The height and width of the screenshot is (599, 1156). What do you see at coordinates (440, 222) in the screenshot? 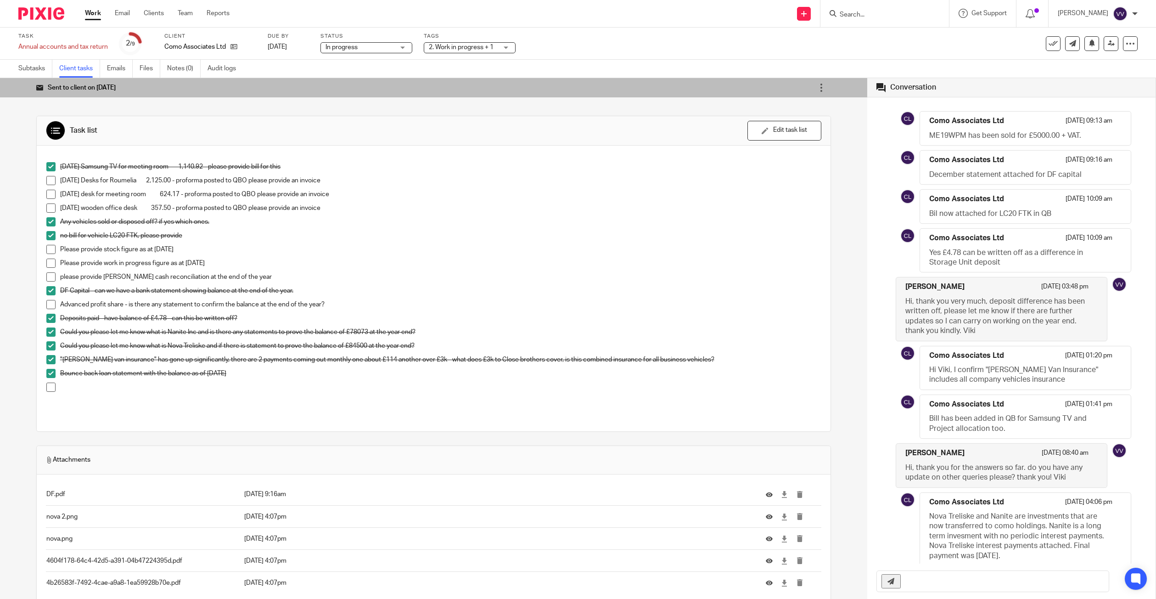
I see `p: Any vehicles sold or disposed off? if yes which ones.` at bounding box center [440, 222].